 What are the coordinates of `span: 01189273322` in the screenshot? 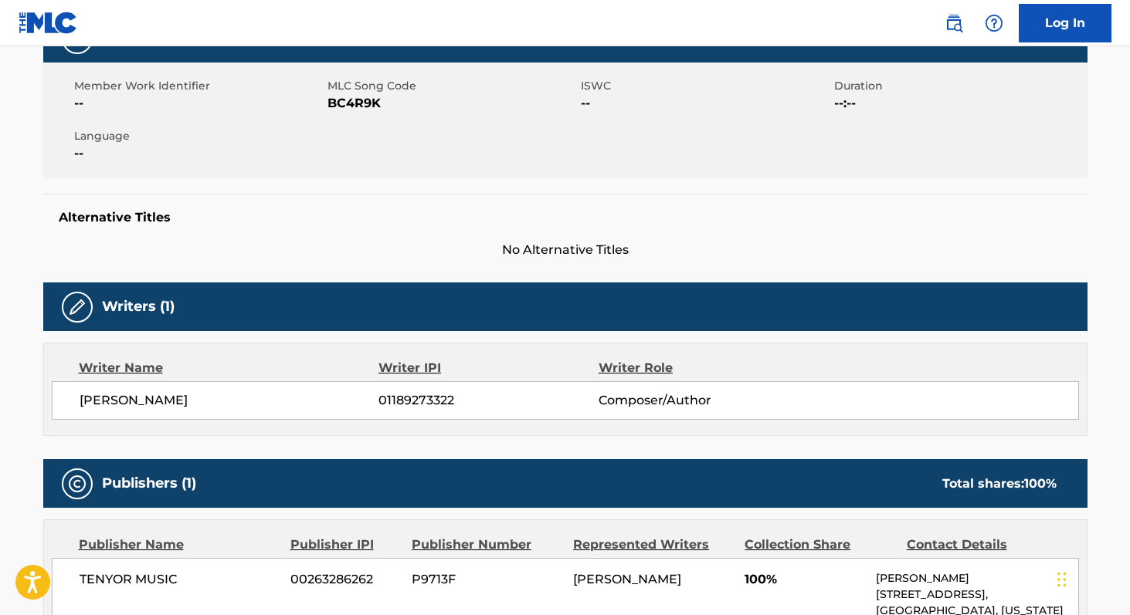 It's located at (488, 401).